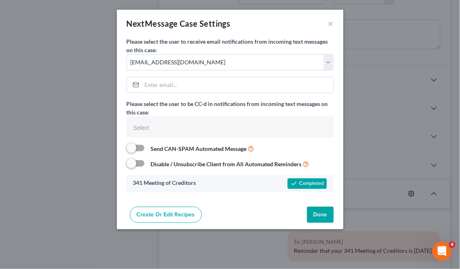  Describe the element at coordinates (226, 164) in the screenshot. I see `strong: Disable / Unsubscribe Client from All Automated Reminders` at that location.